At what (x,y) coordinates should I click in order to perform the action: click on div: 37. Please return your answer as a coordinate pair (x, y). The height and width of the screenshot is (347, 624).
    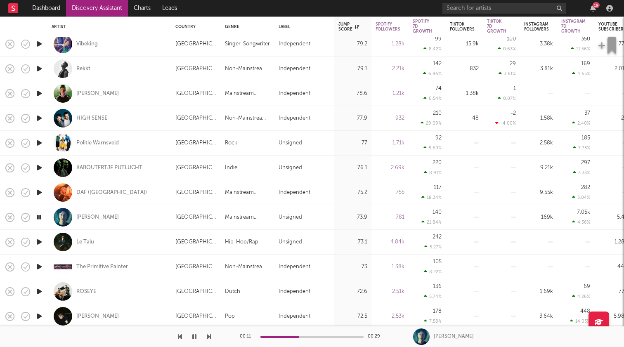
    Looking at the image, I should click on (587, 113).